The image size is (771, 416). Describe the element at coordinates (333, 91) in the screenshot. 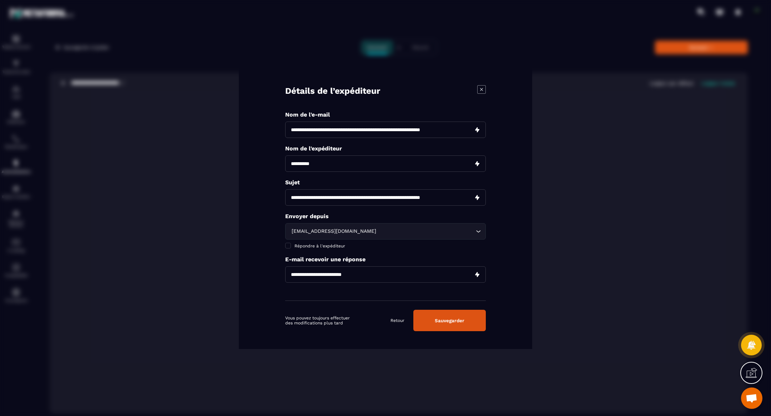

I see `h4: Détails de l’expéditeur` at that location.